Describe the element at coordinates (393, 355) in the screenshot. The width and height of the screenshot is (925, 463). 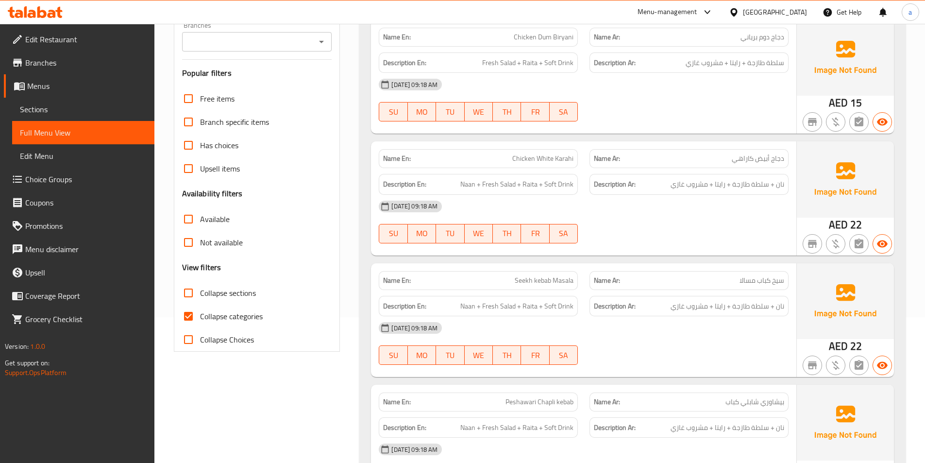
I see `button: SU` at that location.